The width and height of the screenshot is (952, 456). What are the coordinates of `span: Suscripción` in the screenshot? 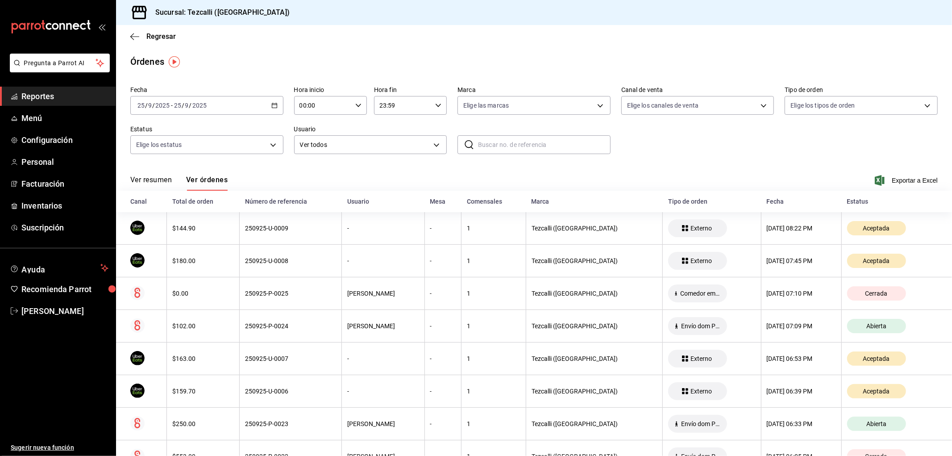 It's located at (65, 227).